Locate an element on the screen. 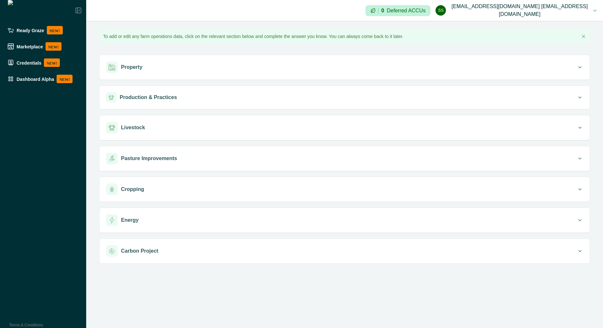 The image size is (603, 328). button: Cropping is located at coordinates (344, 190).